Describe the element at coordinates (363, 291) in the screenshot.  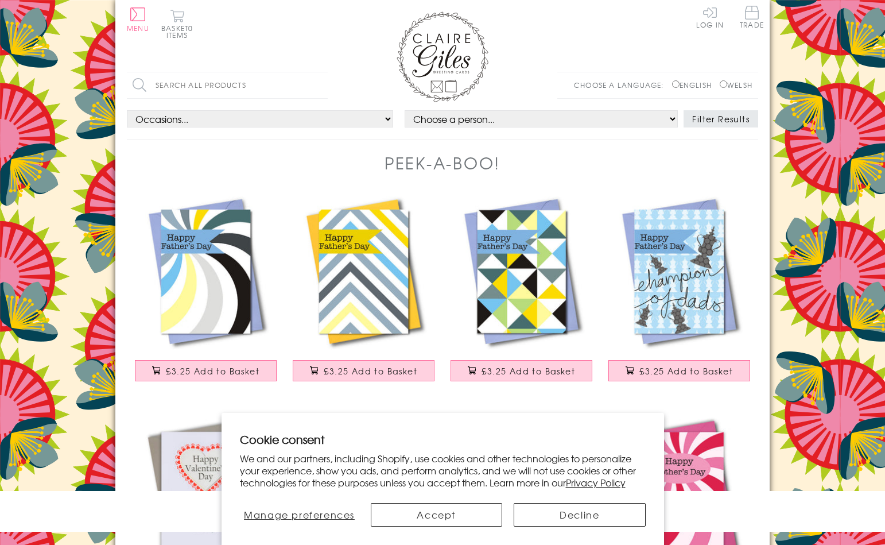
I see `a: Father's Day Card, Chevrons, Happy Father's Day, See through acetate window £3.25 Add to Basket` at that location.